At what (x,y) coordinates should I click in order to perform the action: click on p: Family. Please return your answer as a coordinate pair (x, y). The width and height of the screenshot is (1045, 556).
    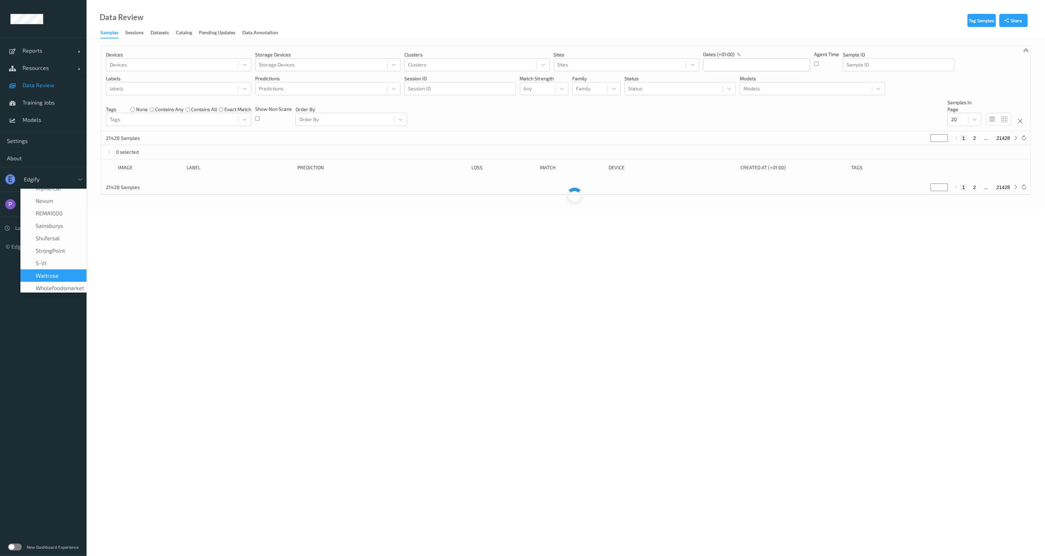
    Looking at the image, I should click on (597, 79).